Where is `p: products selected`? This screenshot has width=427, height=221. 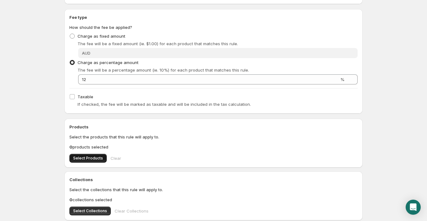
p: products selected is located at coordinates (213, 147).